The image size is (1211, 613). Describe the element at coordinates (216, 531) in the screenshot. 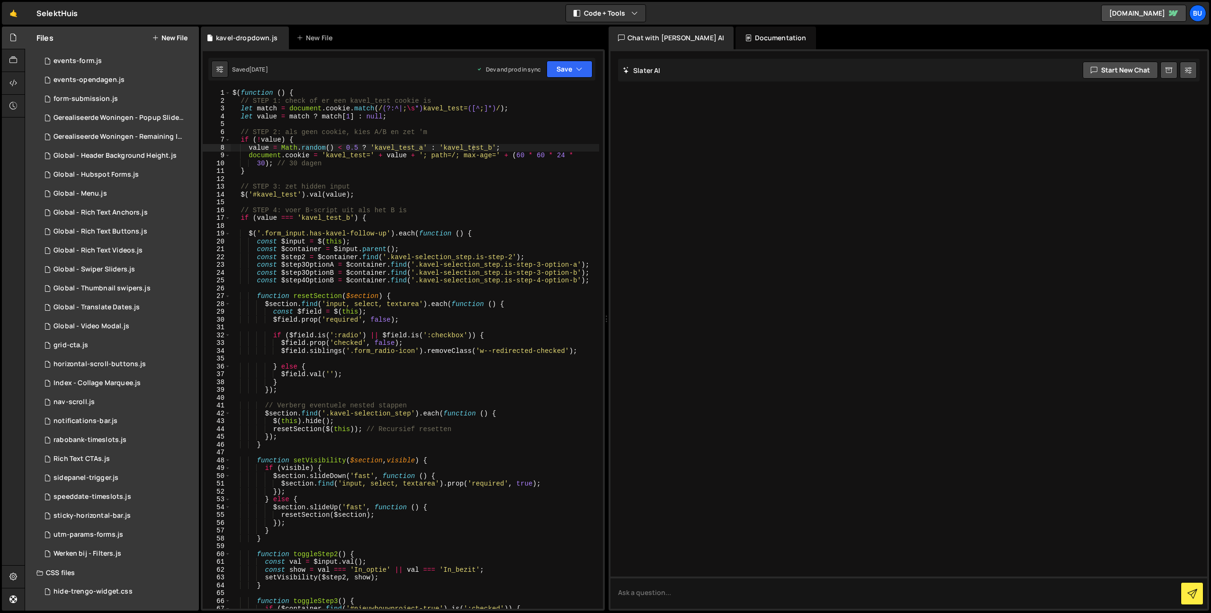

I see `div: 57` at that location.